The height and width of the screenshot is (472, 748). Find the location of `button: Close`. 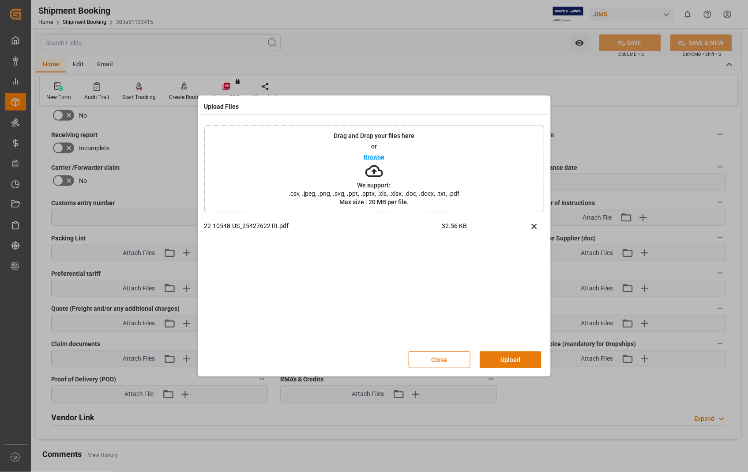

button: Close is located at coordinates (440, 359).